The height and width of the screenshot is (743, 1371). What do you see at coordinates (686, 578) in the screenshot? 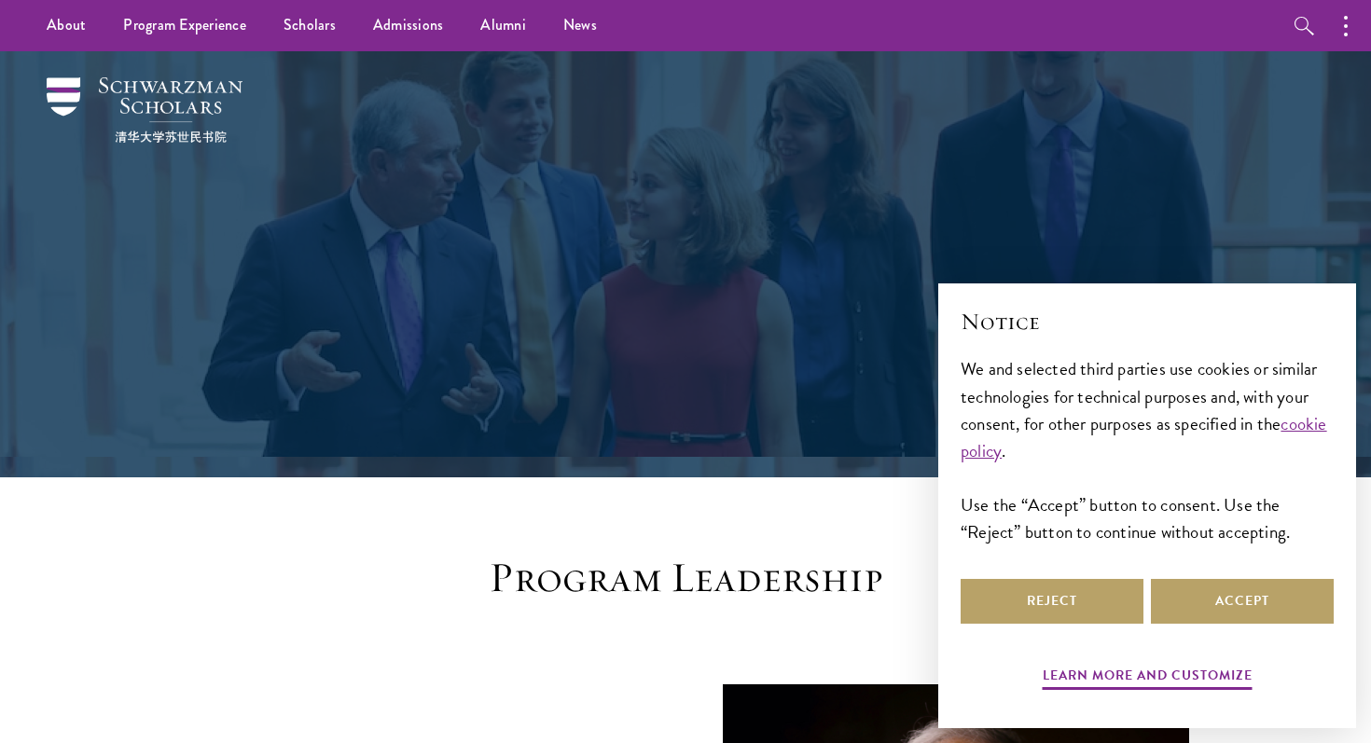
I see `h3: Program Leadership` at bounding box center [686, 578].